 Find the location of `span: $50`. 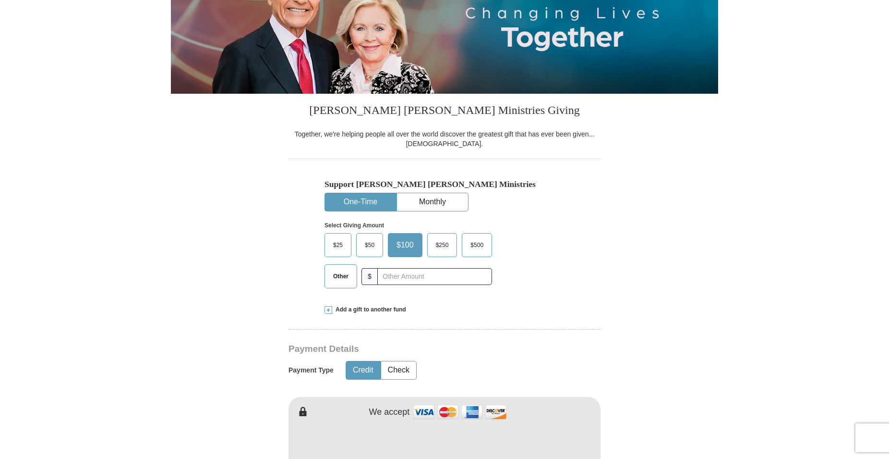

span: $50 is located at coordinates (370, 245).